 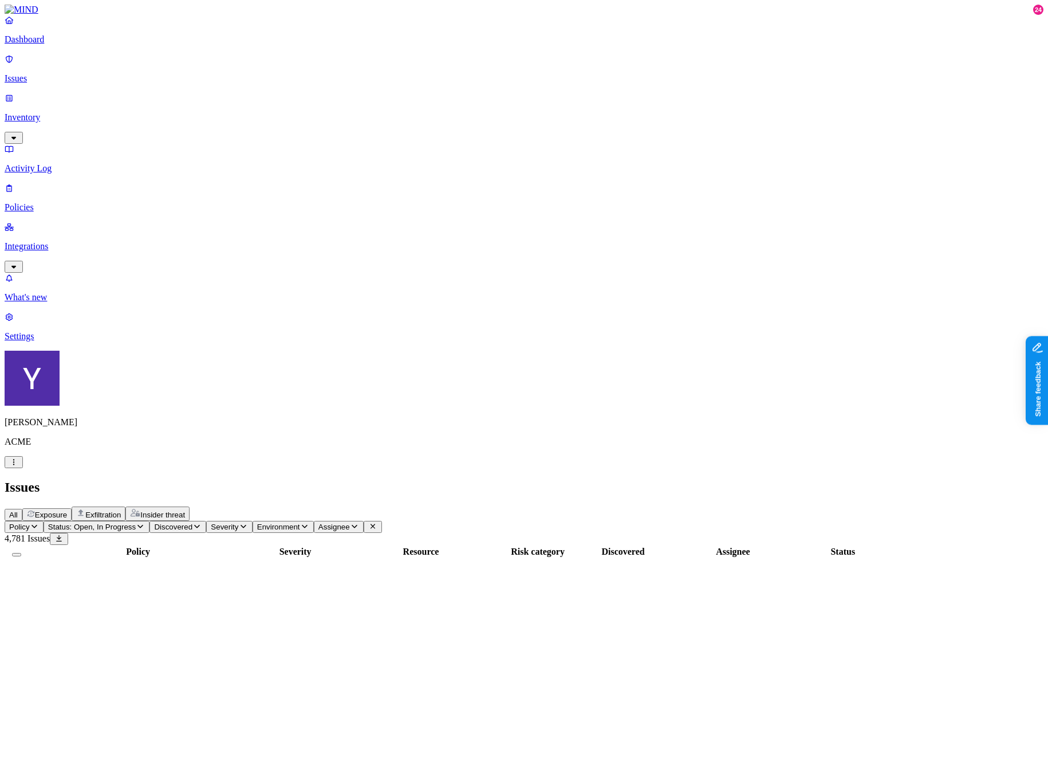 I want to click on span: Exposure, so click(x=51, y=514).